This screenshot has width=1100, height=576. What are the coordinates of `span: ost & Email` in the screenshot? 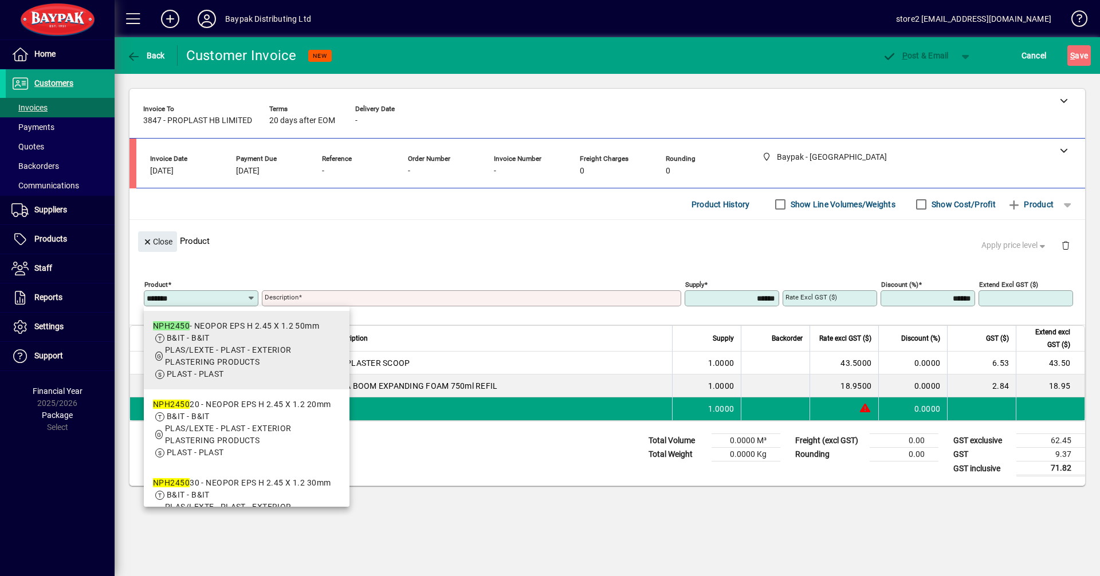 It's located at (915, 56).